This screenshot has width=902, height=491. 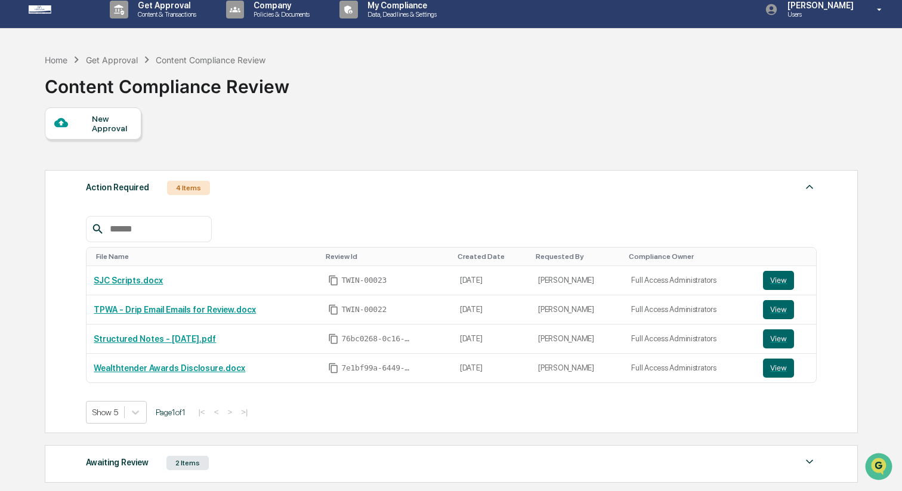 What do you see at coordinates (280, 14) in the screenshot?
I see `p: Policies & Documents` at bounding box center [280, 14].